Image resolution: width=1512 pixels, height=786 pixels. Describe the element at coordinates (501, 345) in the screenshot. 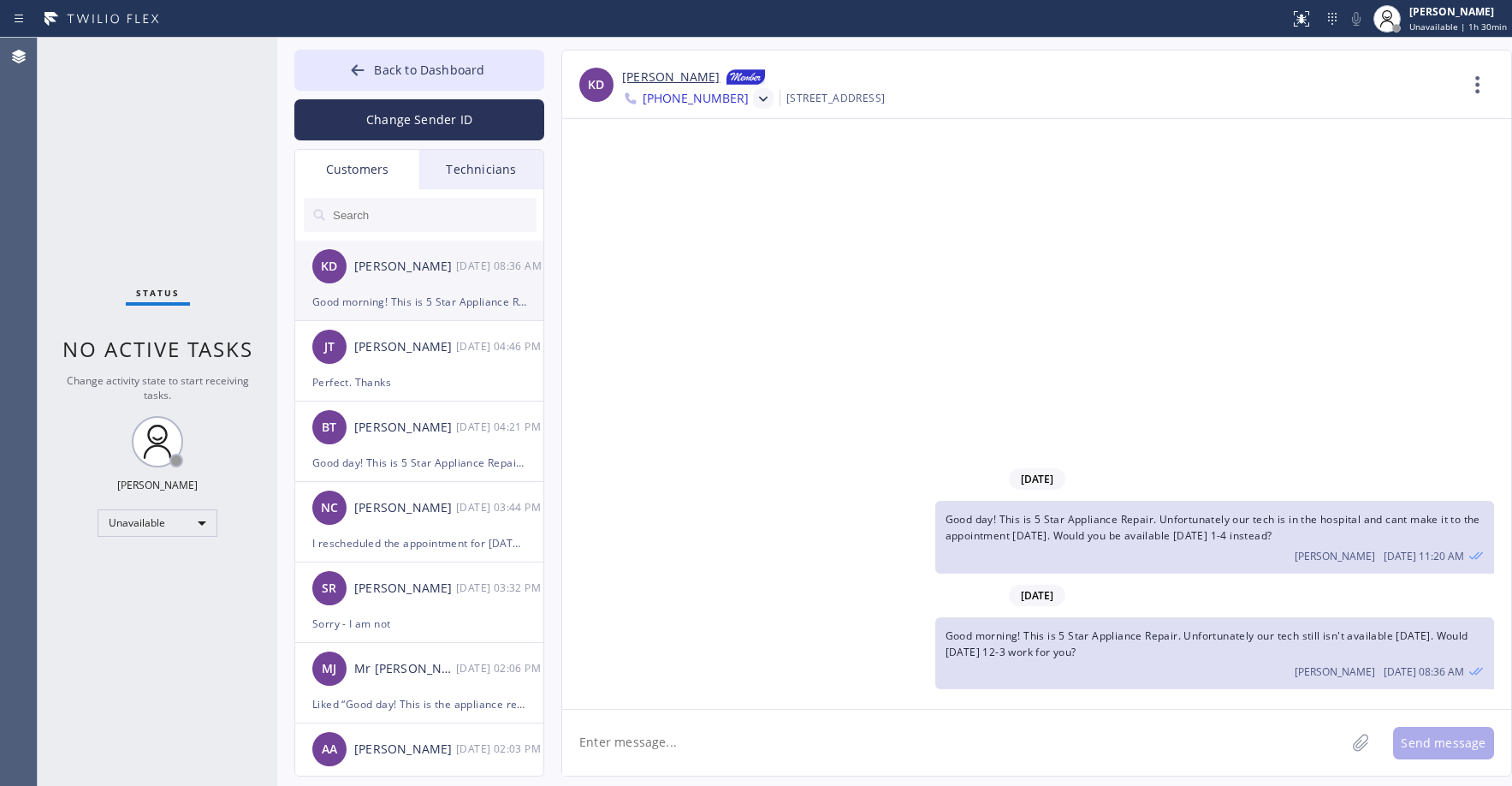

I see `div: 10/02/2025 9:46 AM` at that location.